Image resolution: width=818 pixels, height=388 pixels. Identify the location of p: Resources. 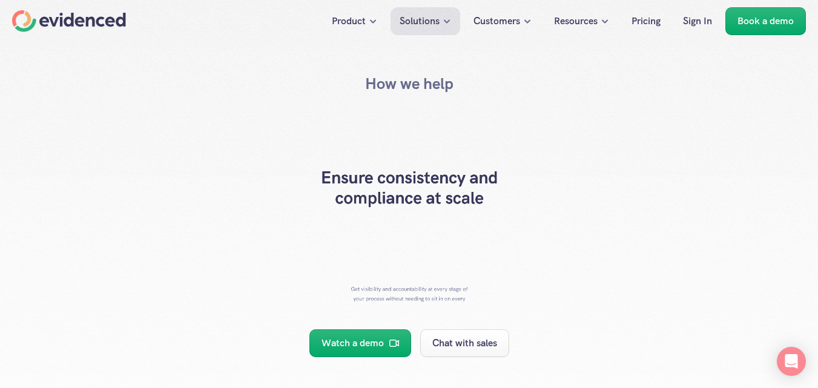
(576, 21).